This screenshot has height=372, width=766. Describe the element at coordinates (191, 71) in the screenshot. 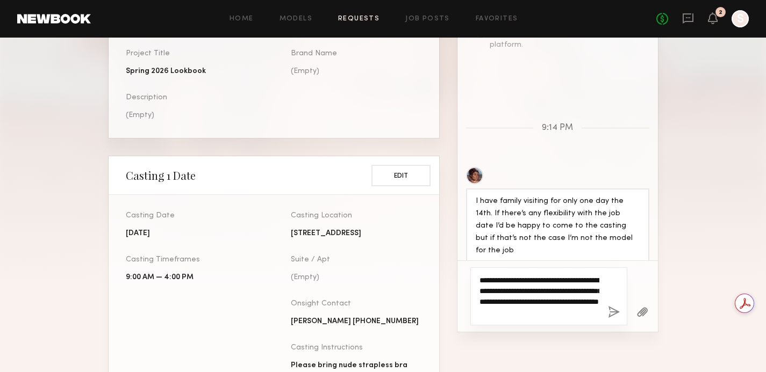

I see `div: Spring 2026 Lookbook` at that location.